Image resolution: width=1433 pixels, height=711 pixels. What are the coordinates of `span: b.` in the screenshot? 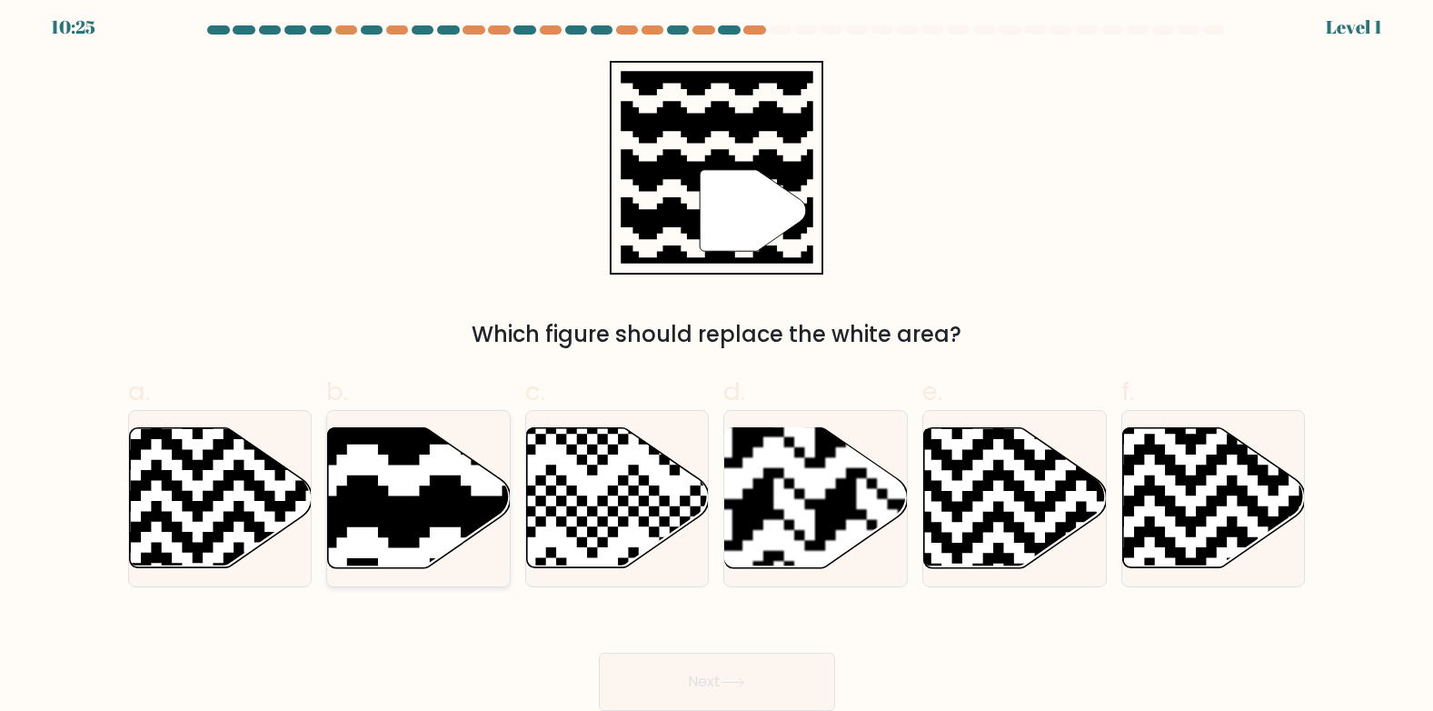 It's located at (337, 391).